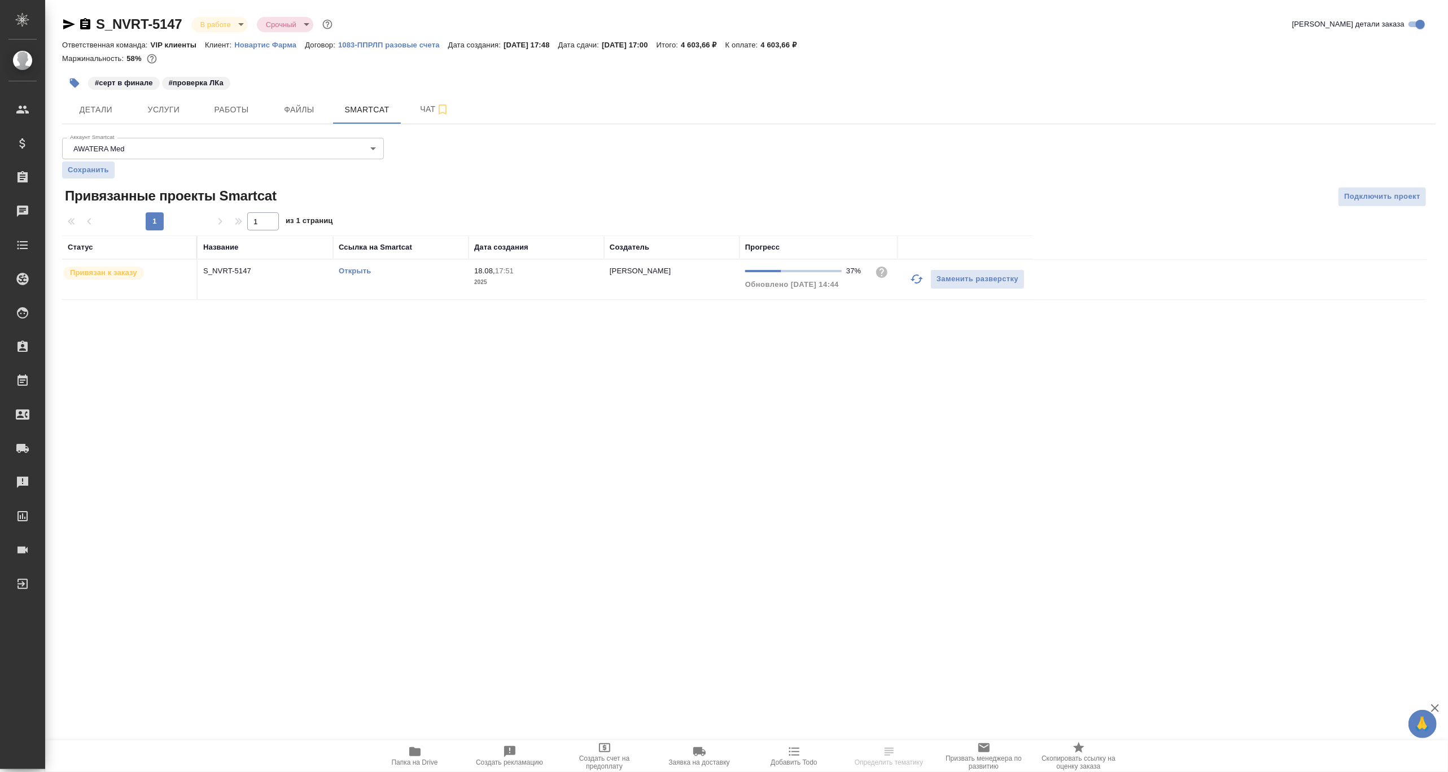 The image size is (1448, 772). What do you see at coordinates (223, 148) in the screenshot?
I see `div: AWATERA Med` at bounding box center [223, 148].